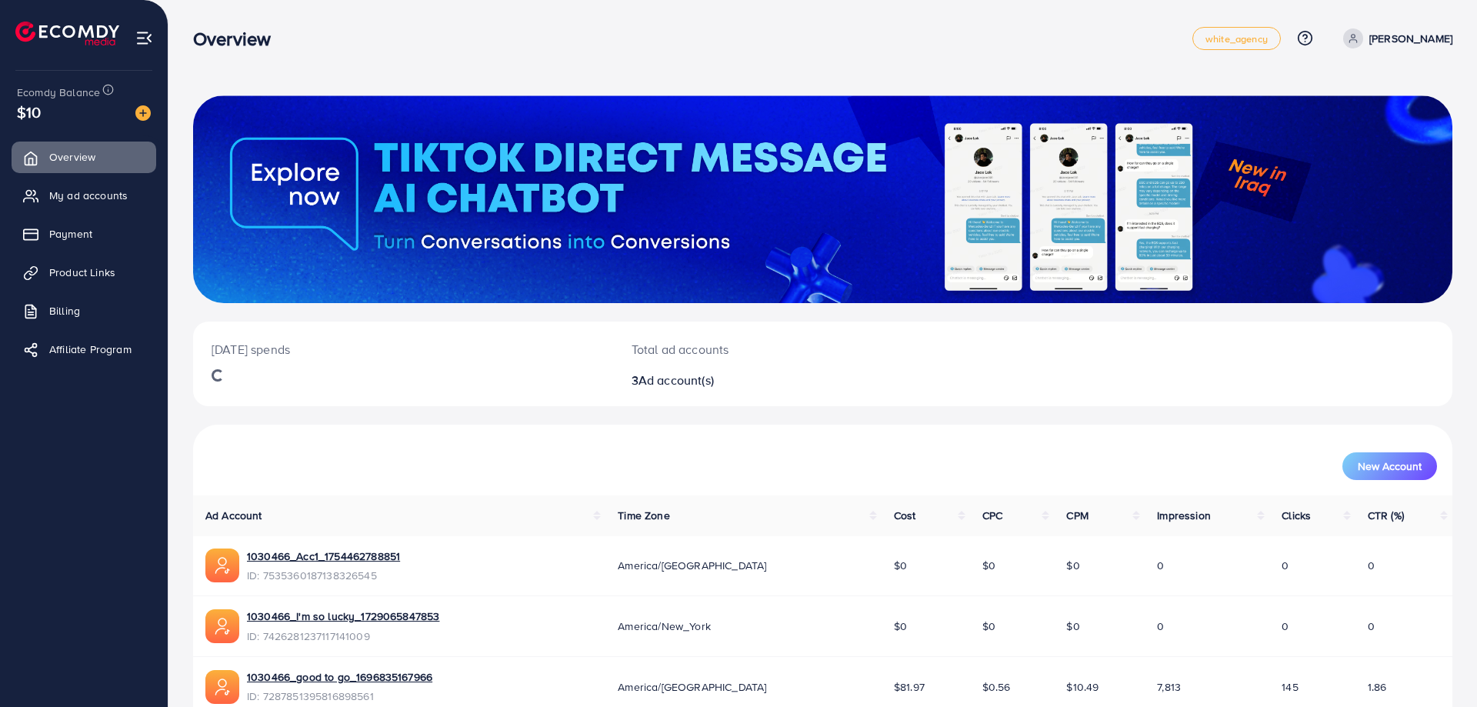 The height and width of the screenshot is (707, 1477). I want to click on a: Affiliate Program, so click(84, 349).